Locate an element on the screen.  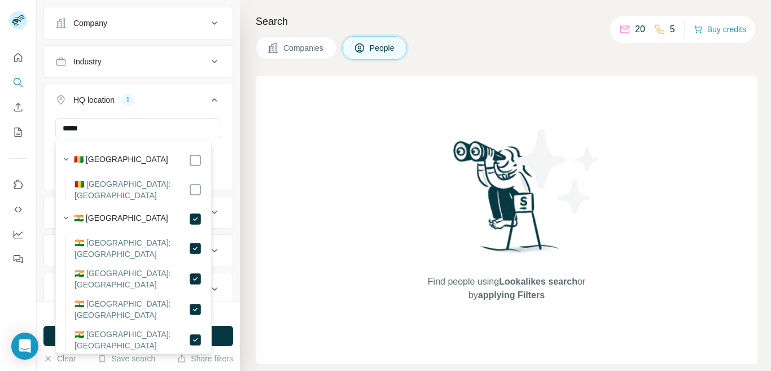
button: Buy credits is located at coordinates (719, 29).